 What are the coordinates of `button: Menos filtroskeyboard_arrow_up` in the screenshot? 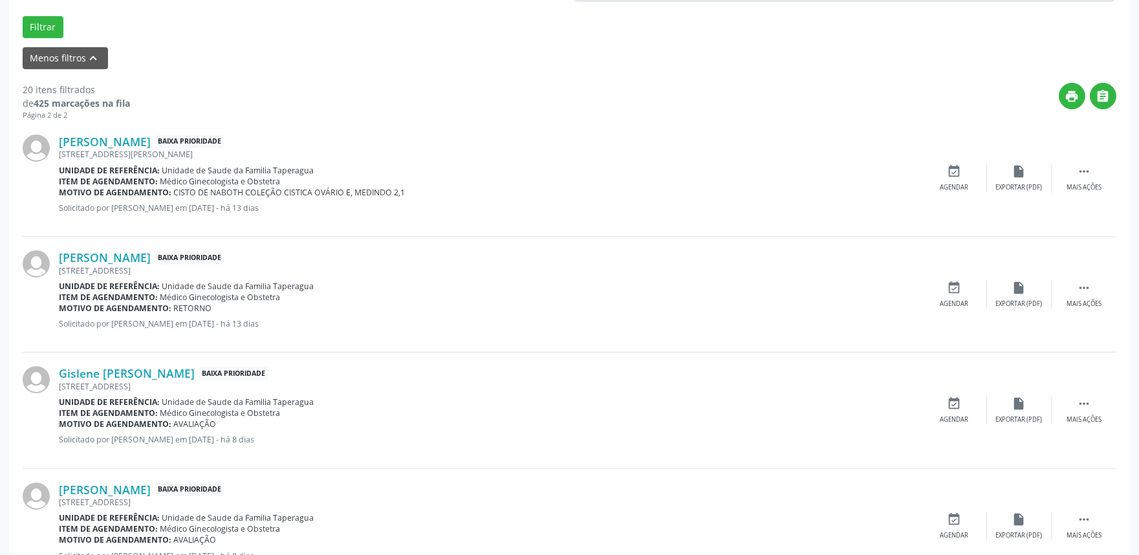 It's located at (65, 58).